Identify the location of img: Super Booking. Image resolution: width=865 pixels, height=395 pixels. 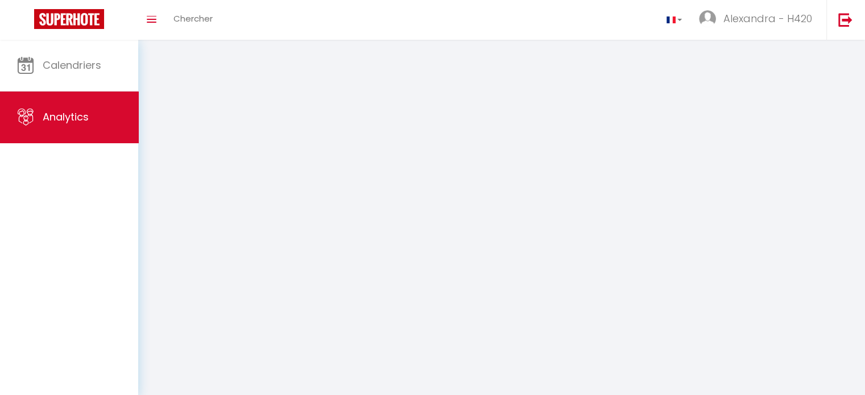
(69, 19).